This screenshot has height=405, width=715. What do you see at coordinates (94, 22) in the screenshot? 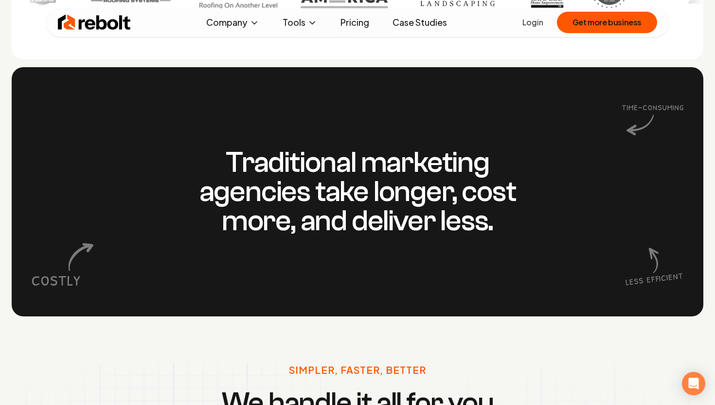
I see `img: Rebolt Logo` at bounding box center [94, 22].